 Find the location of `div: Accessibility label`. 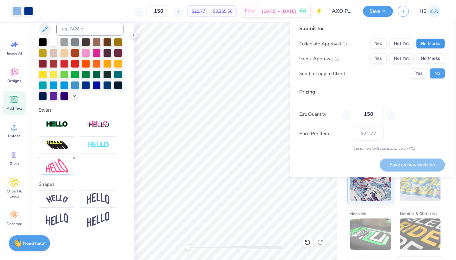

div: Accessibility label is located at coordinates (188, 247).